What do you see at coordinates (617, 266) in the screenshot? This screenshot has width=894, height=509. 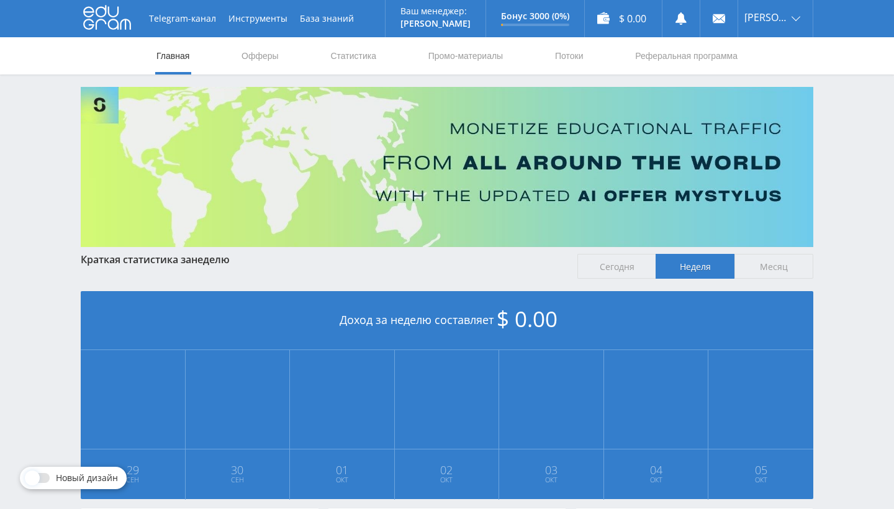 I see `span: Сегодня` at bounding box center [617, 266].